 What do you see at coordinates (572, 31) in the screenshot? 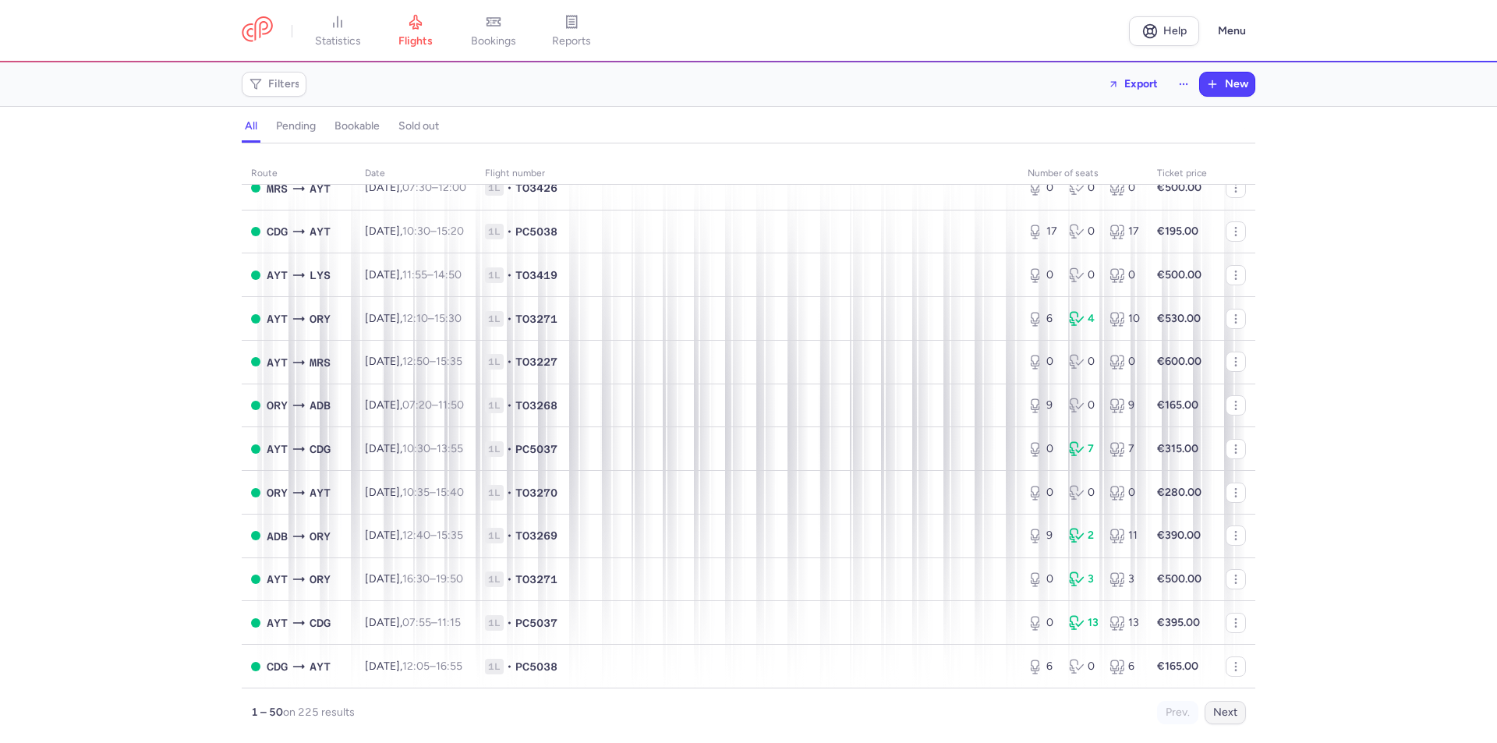
I see `a: reports` at bounding box center [572, 31].